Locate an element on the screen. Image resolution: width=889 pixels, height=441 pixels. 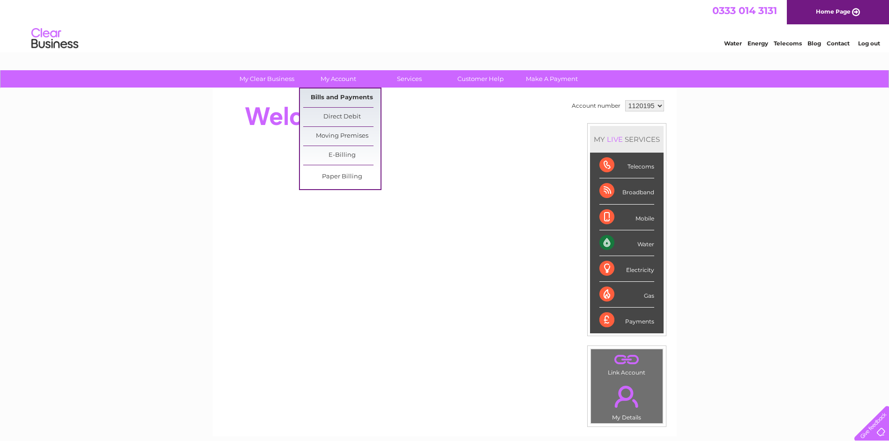
div: Payments is located at coordinates (626, 320).